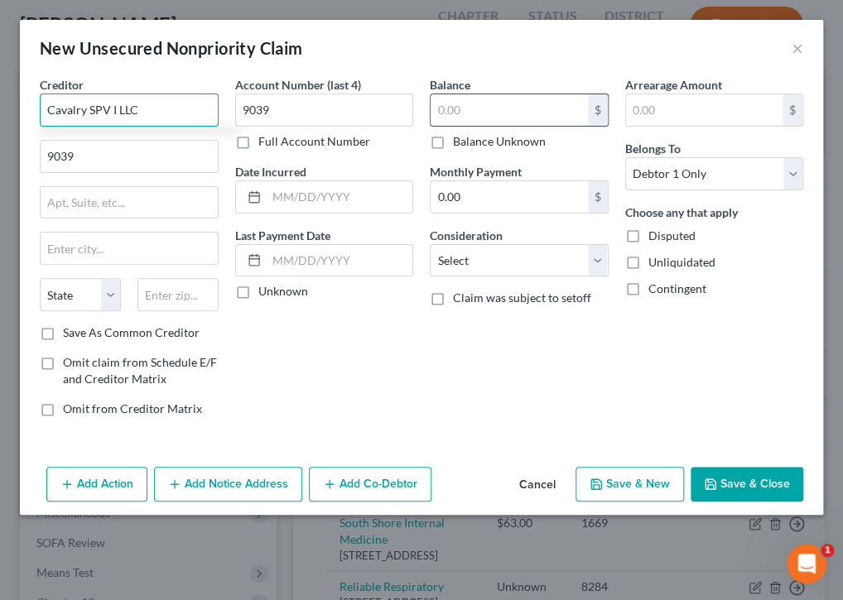  Describe the element at coordinates (61, 84) in the screenshot. I see `span: Creditor` at that location.